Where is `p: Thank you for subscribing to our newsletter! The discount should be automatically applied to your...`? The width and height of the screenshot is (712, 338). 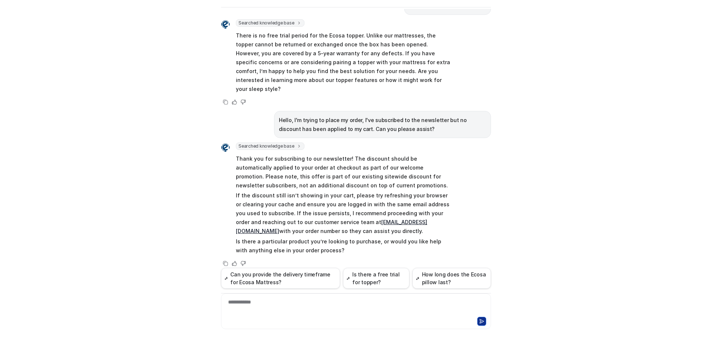
p: Thank you for subscribing to our newsletter! The discount should be automatically applied to your... is located at coordinates (344, 172).